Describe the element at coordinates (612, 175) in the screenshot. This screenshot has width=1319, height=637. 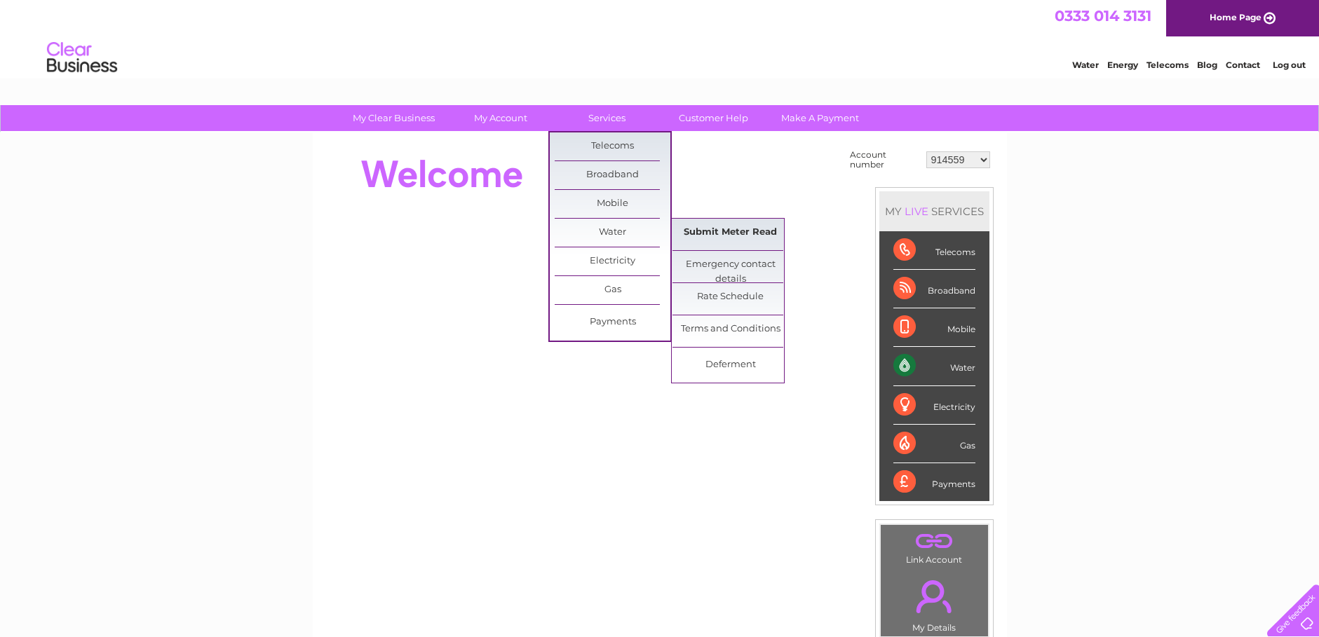
I see `a: Broadband` at that location.